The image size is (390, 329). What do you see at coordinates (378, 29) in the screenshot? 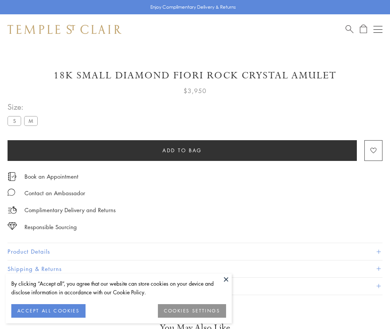
I see `button: Open navigation` at bounding box center [378, 29].